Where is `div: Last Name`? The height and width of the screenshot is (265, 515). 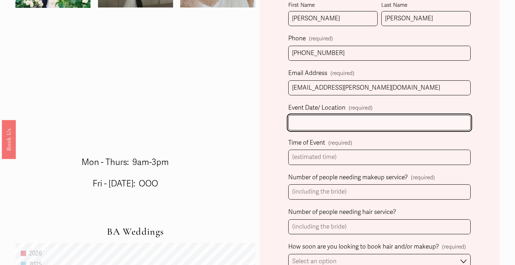
div: Last Name is located at coordinates (426, 5).